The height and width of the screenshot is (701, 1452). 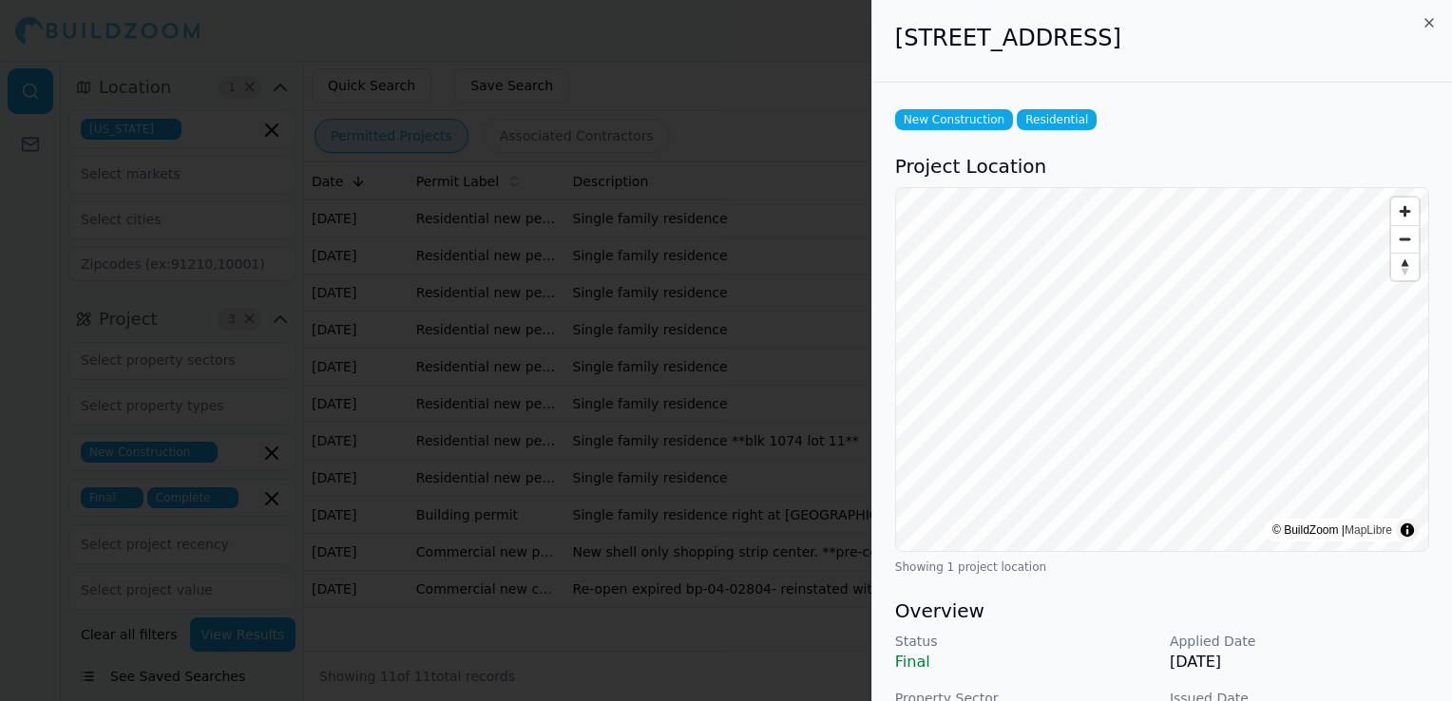 I want to click on summary: Toggle attribution, so click(x=1407, y=530).